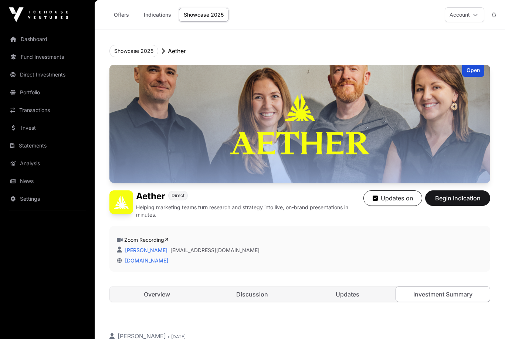  I want to click on div: Open, so click(473, 71).